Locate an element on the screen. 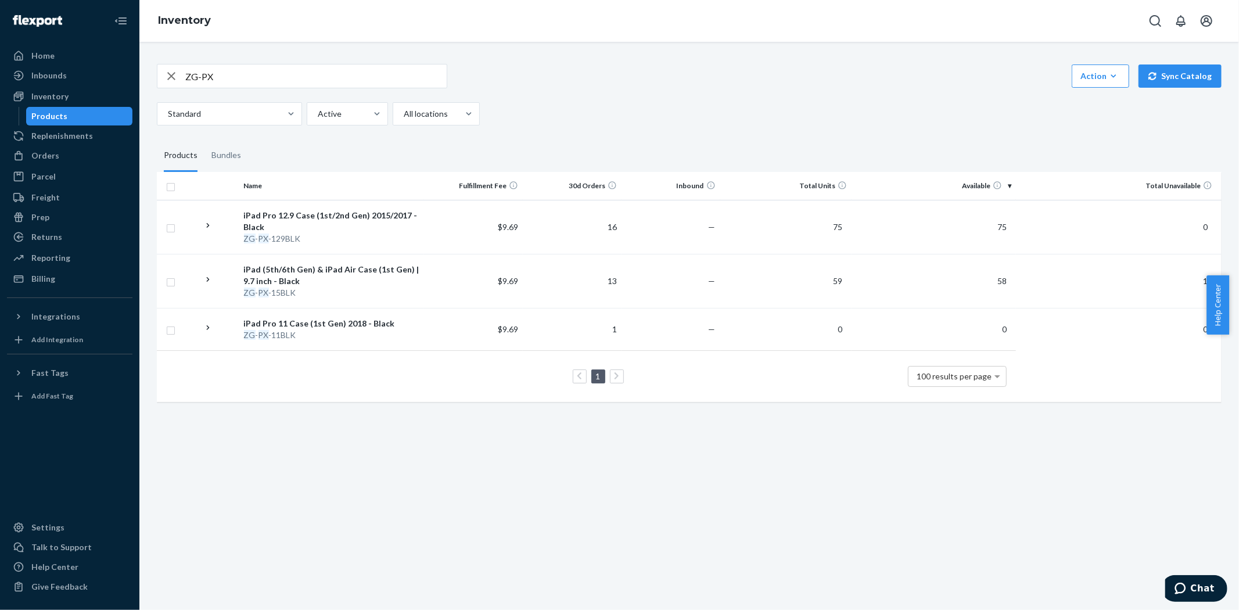  a: Settings is located at coordinates (70, 527).